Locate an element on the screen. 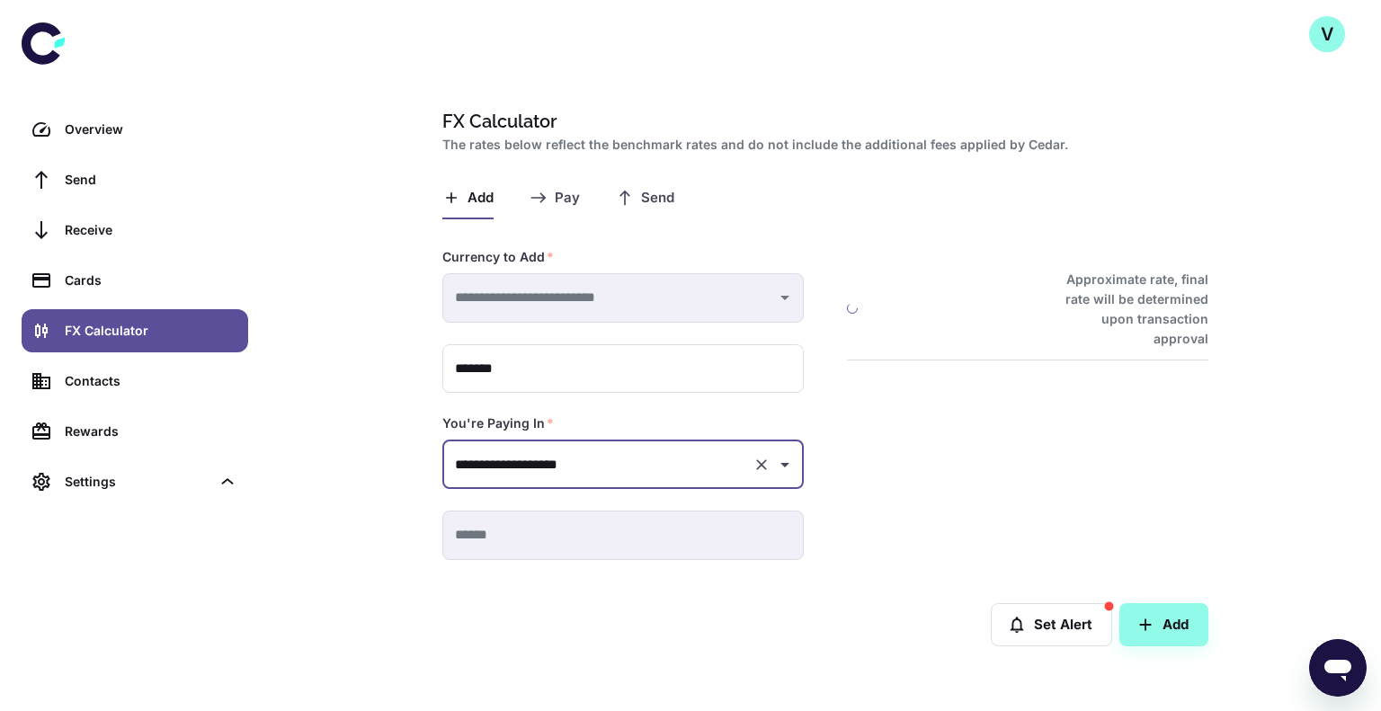 The width and height of the screenshot is (1381, 711). h1: FX Calculator is located at coordinates (822, 121).